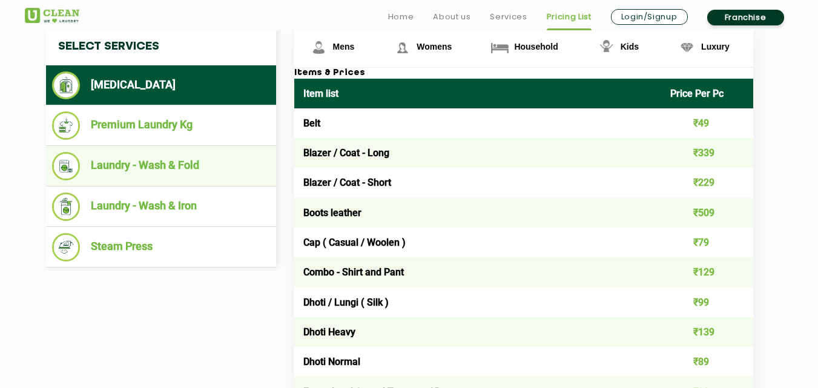 The image size is (818, 388). Describe the element at coordinates (478, 212) in the screenshot. I see `td: Boots leather` at that location.